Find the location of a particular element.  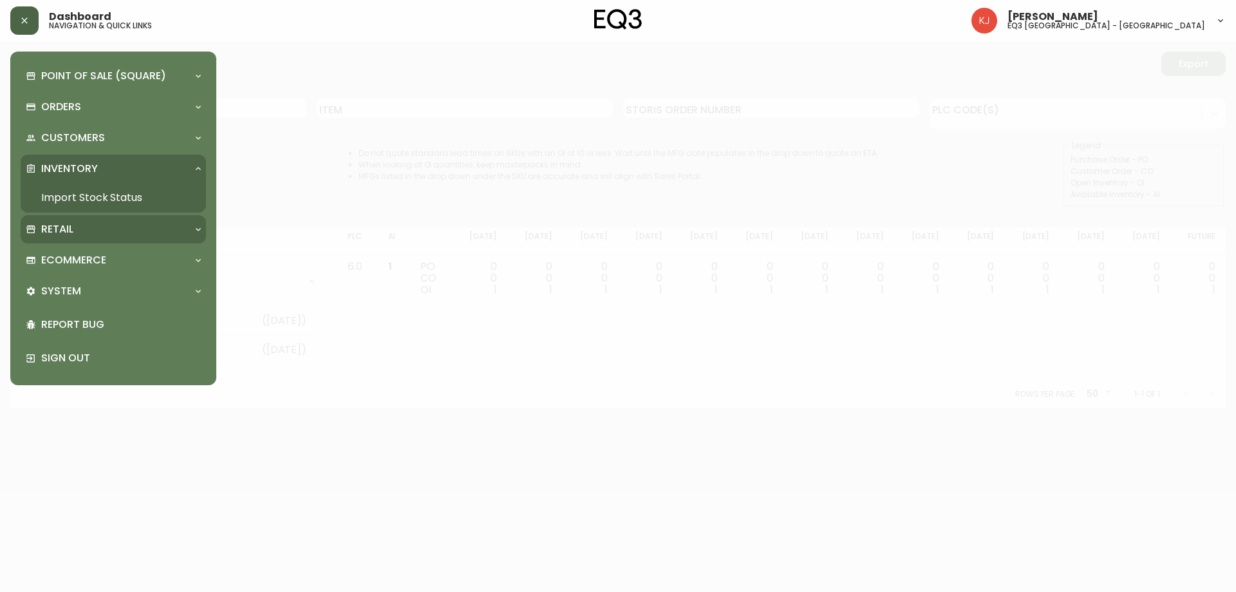

p: Retail is located at coordinates (57, 229).